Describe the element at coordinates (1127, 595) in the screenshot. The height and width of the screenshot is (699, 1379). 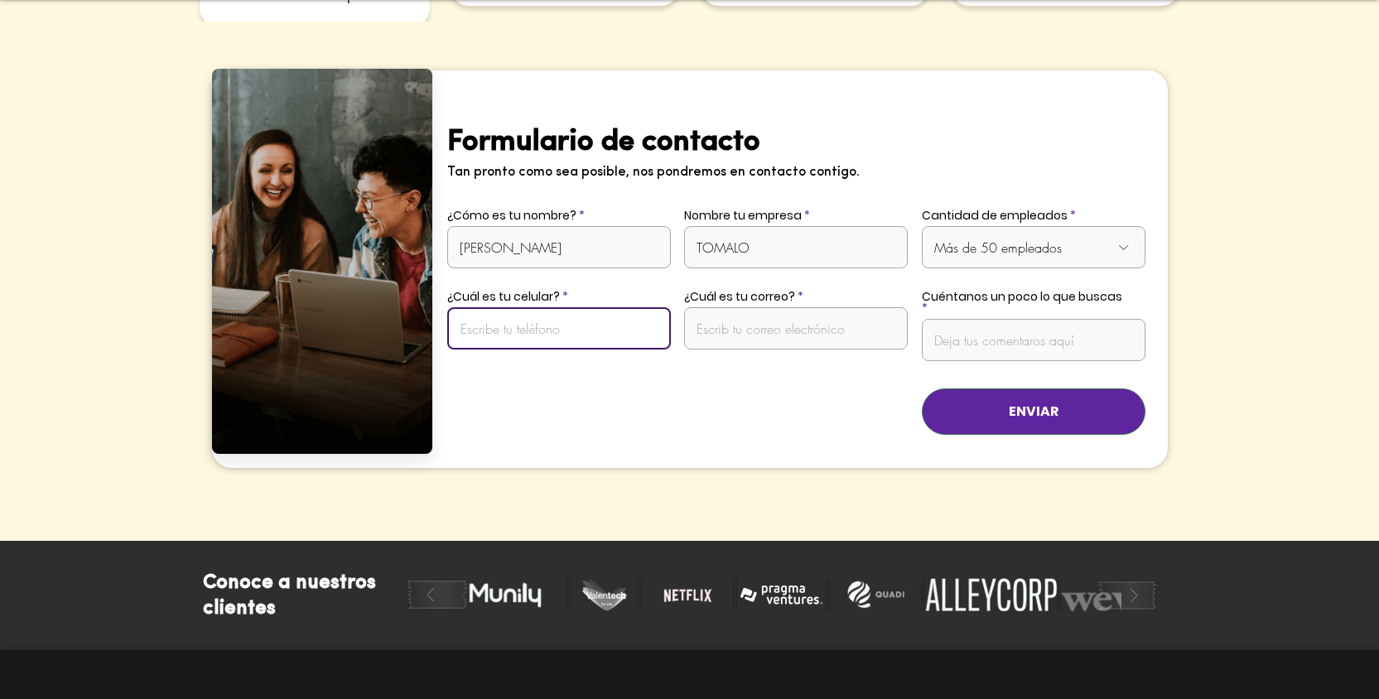
I see `button: play forward` at that location.